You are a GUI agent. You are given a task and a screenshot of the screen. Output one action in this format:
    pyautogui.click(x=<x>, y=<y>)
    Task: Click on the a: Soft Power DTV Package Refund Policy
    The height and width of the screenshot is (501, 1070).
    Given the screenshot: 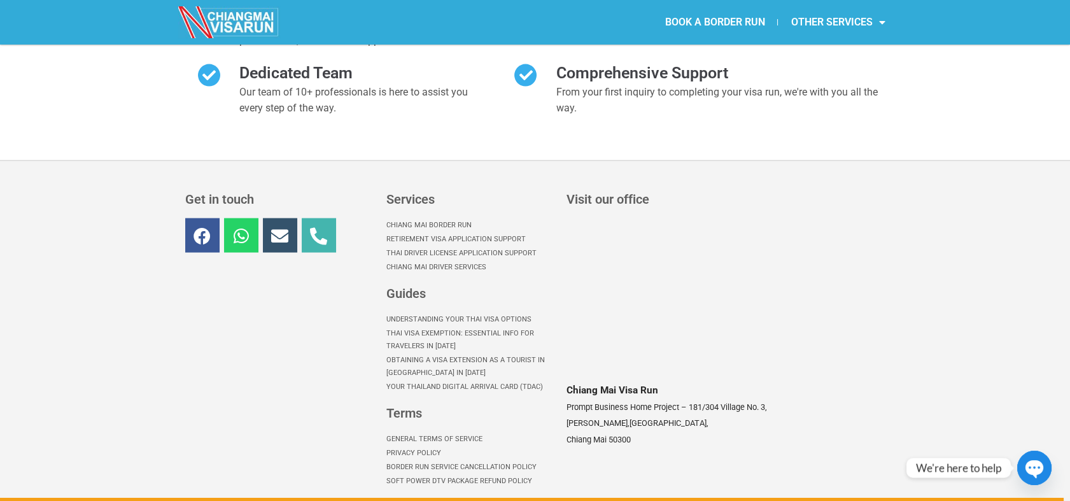 What is the action you would take?
    pyautogui.click(x=470, y=481)
    